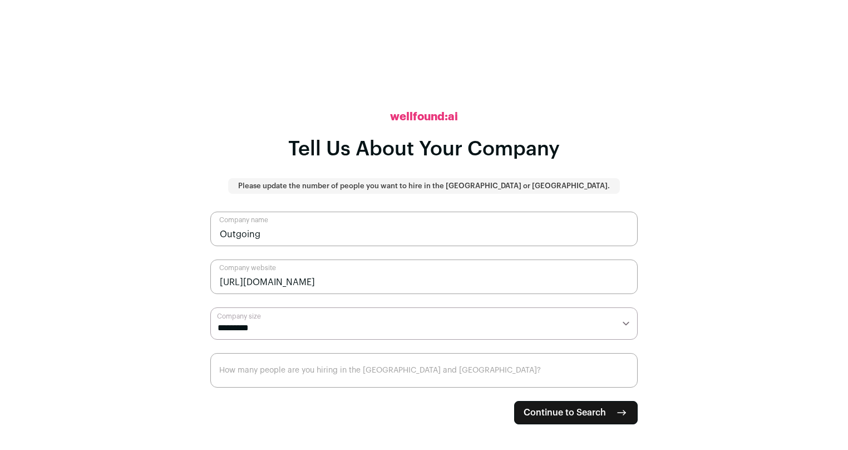 The width and height of the screenshot is (848, 450). Describe the element at coordinates (424, 370) in the screenshot. I see `input: How many people are you hiring in the US and Canada?` at that location.